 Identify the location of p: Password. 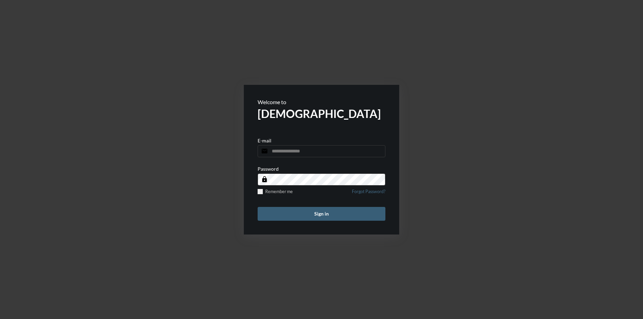
(268, 169).